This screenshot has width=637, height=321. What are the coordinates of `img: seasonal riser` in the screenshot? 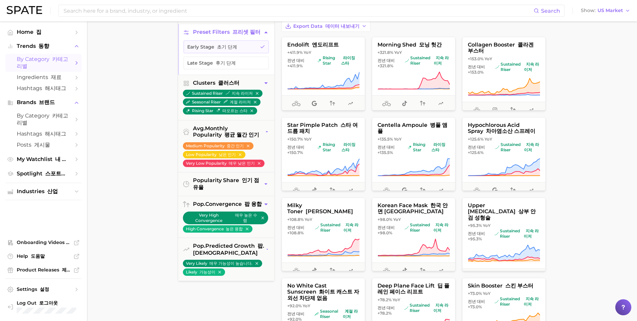 It's located at (317, 314).